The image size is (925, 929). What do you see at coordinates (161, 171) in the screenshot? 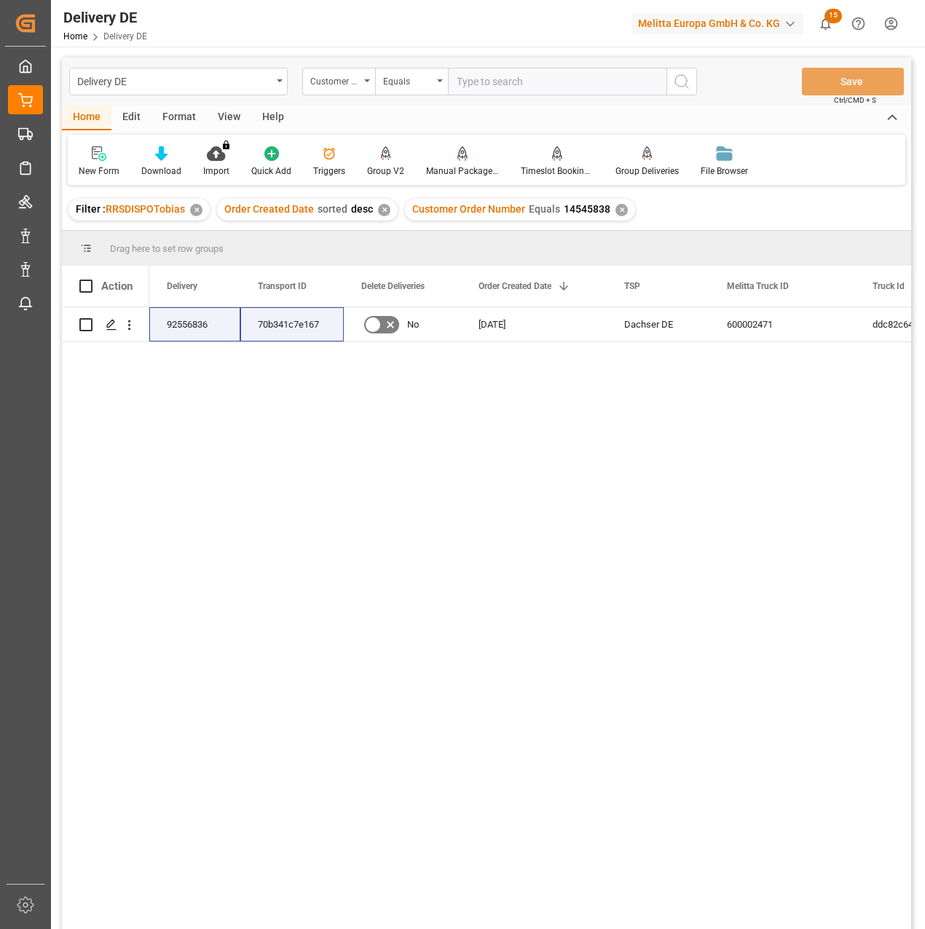
I see `div: Download` at bounding box center [161, 171].